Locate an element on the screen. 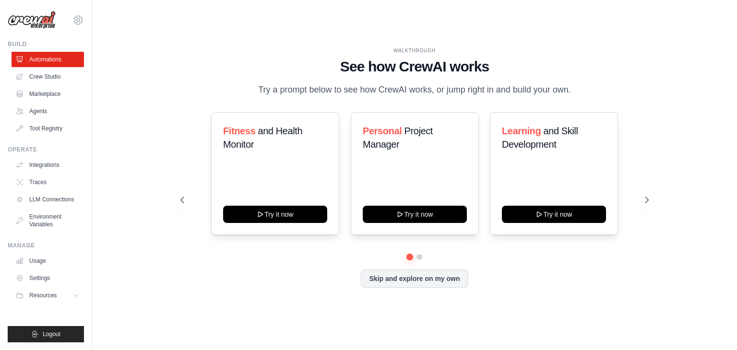 The height and width of the screenshot is (350, 737). img: Logo is located at coordinates (32, 20).